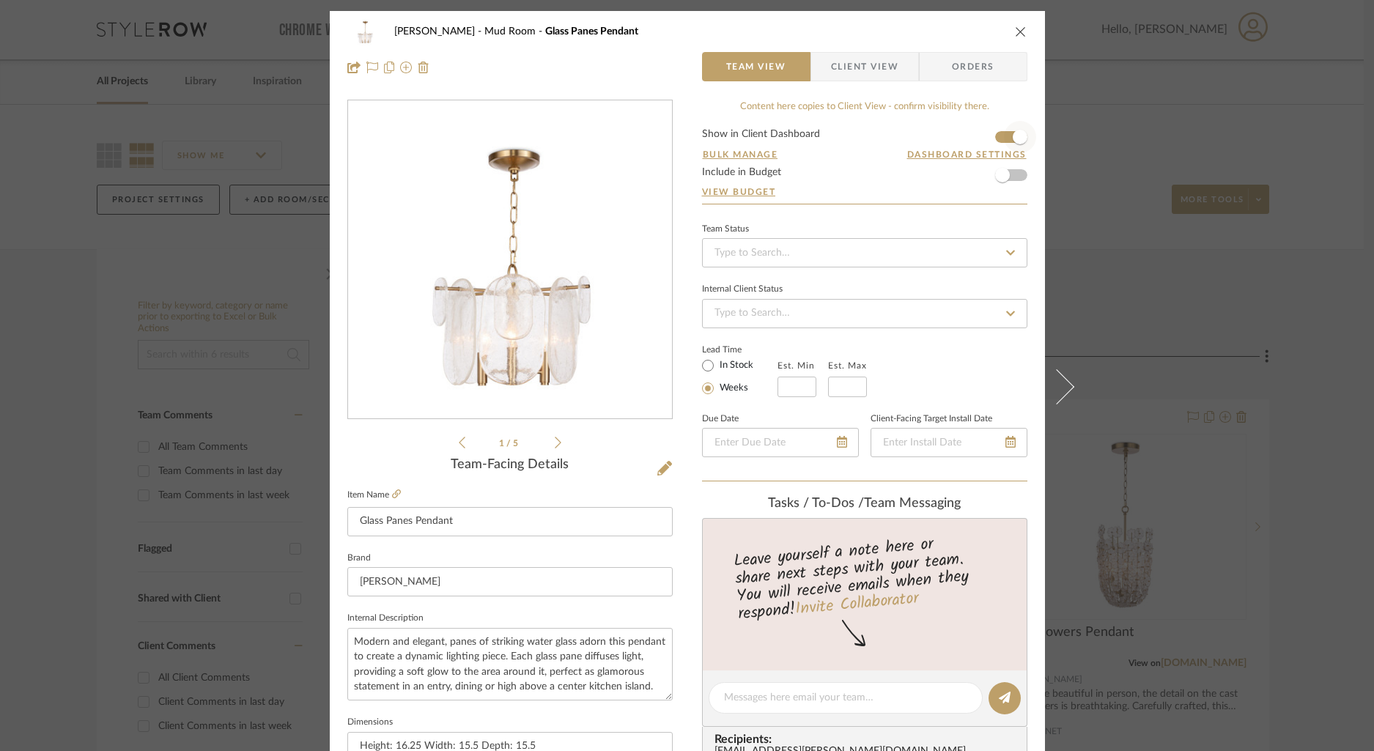  I want to click on span: Tasks / To-Dos /, so click(815, 503).